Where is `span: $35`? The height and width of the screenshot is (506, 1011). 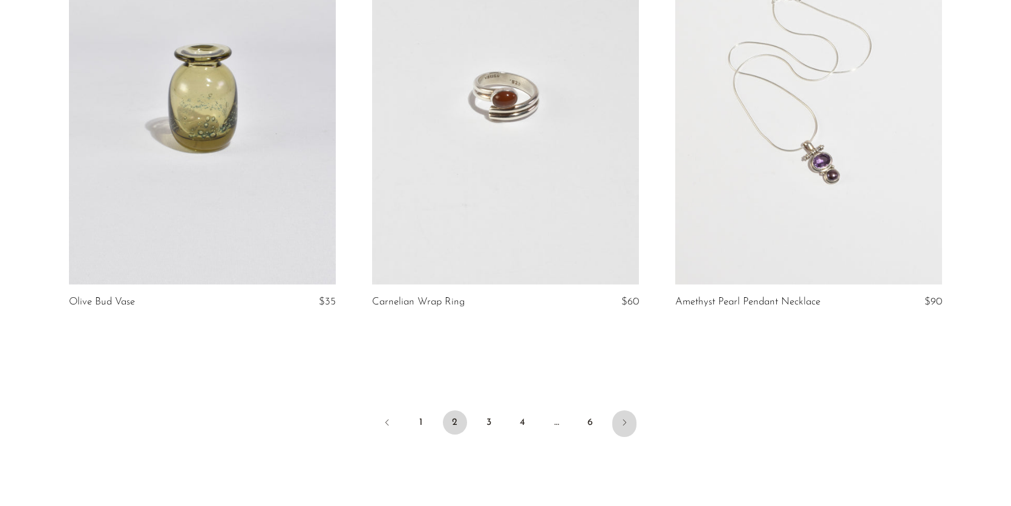
span: $35 is located at coordinates (327, 301).